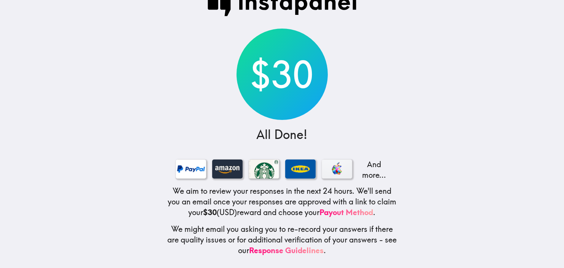 The width and height of the screenshot is (564, 268). I want to click on h5: We aim to review your responses in the next 24 hours. We'll send you an email once your responses..., so click(282, 202).